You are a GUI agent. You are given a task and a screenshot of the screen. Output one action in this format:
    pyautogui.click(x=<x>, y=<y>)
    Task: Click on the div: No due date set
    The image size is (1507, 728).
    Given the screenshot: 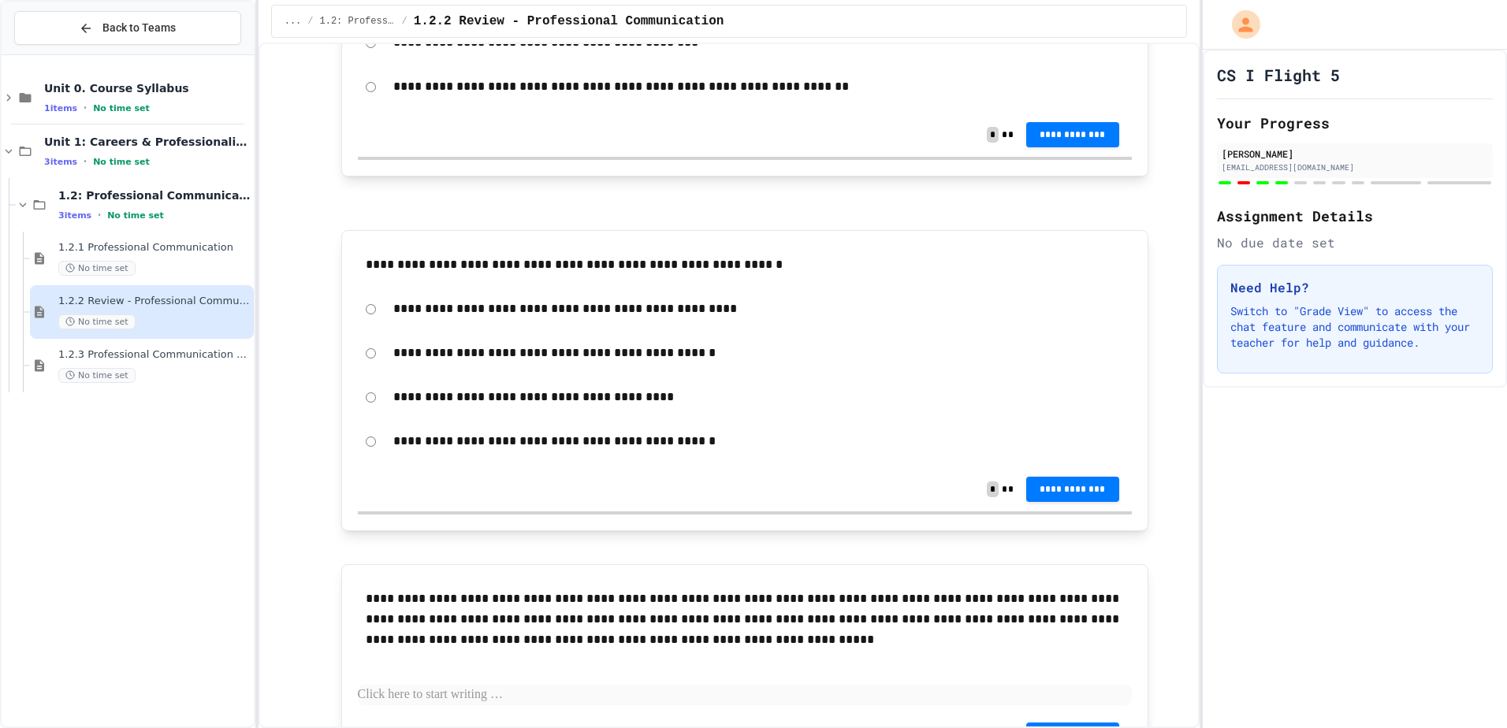 What is the action you would take?
    pyautogui.click(x=1355, y=243)
    